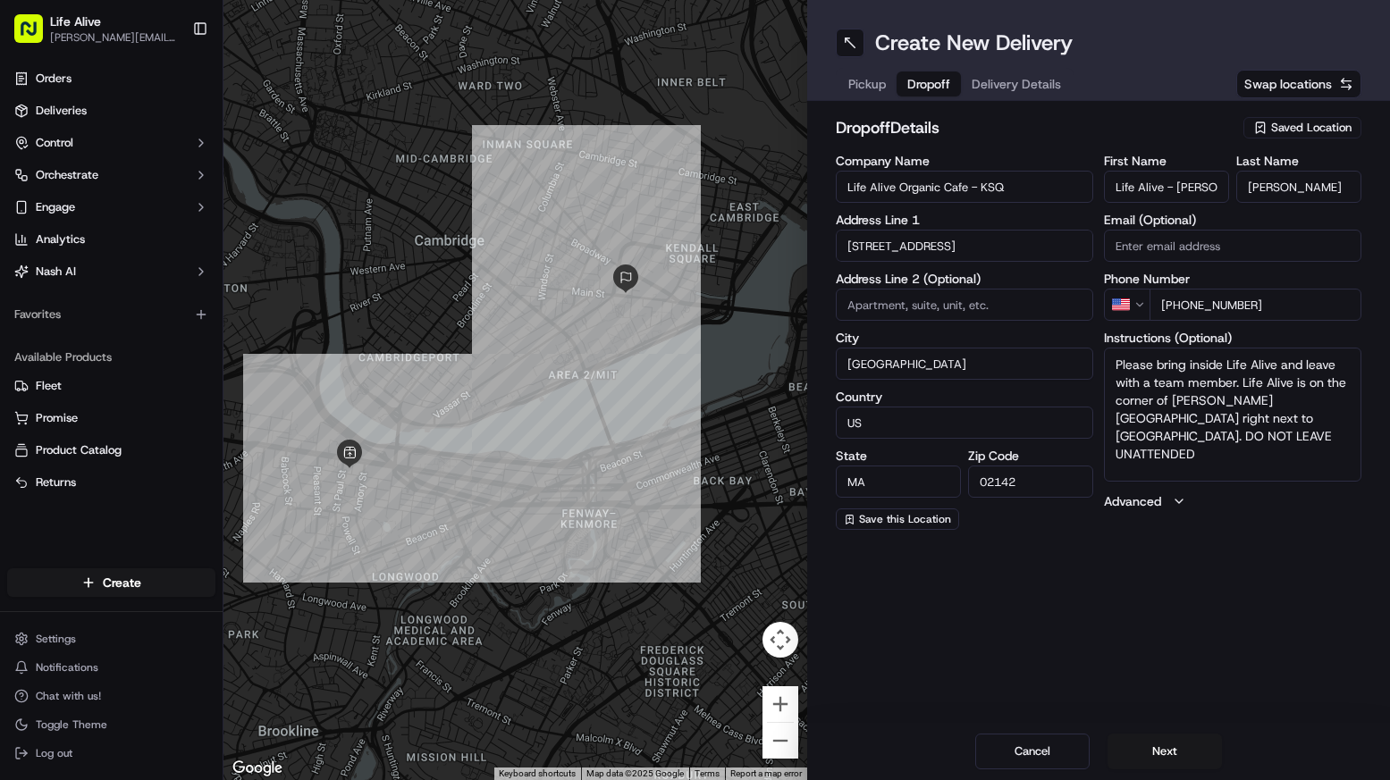 The image size is (1390, 780). I want to click on span: Toggle Theme, so click(71, 725).